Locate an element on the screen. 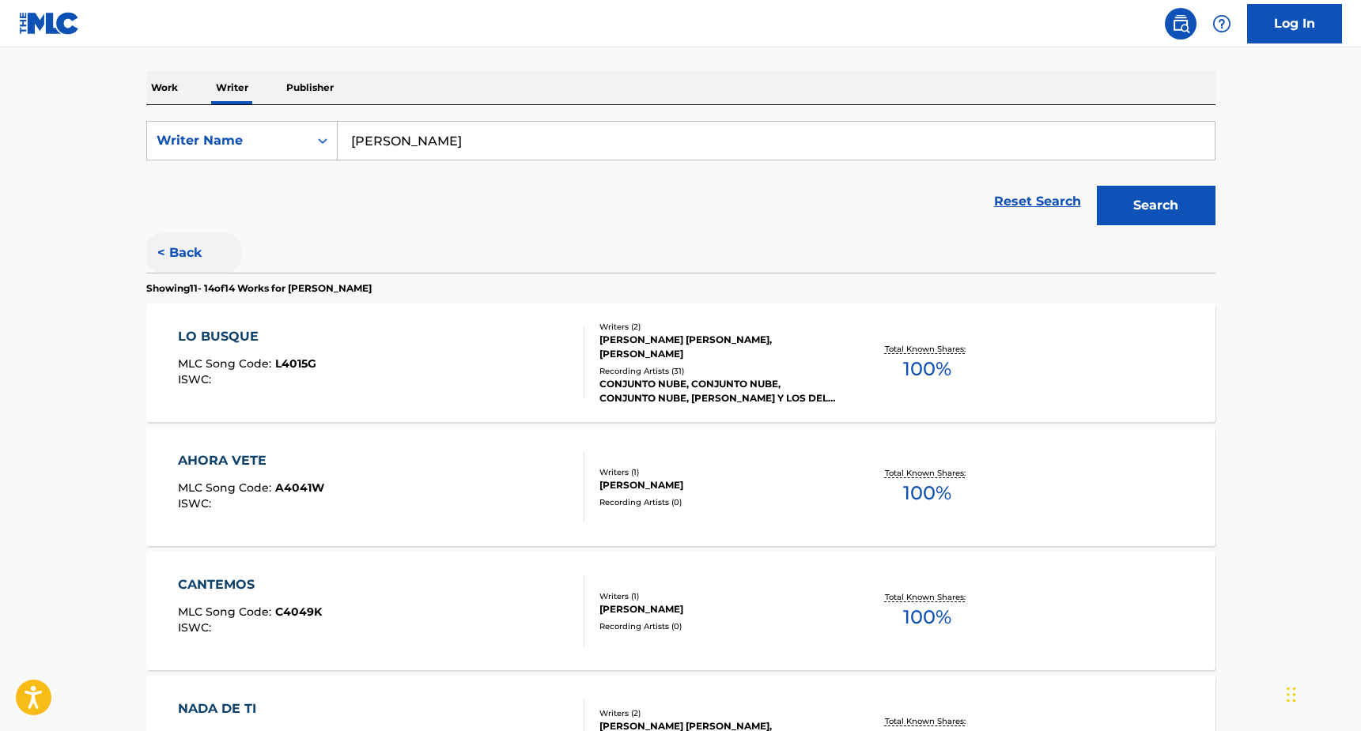 The height and width of the screenshot is (731, 1361). p: Publisher is located at coordinates (310, 88).